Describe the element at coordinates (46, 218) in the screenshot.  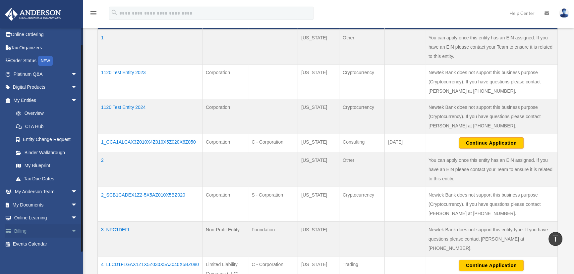
I see `a: Online Learningarrow_drop_down` at that location.